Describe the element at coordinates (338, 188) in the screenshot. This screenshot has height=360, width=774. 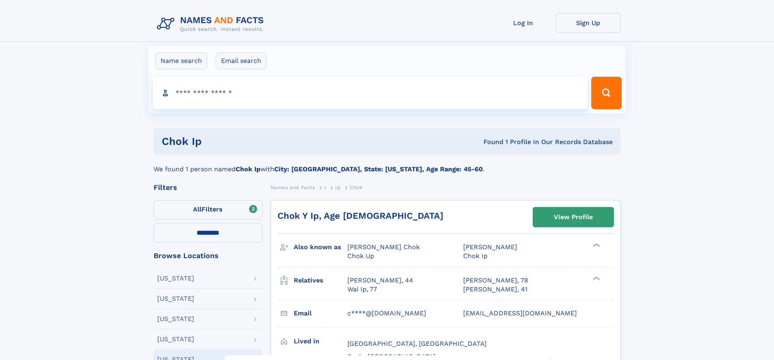
I see `span: Ip` at that location.